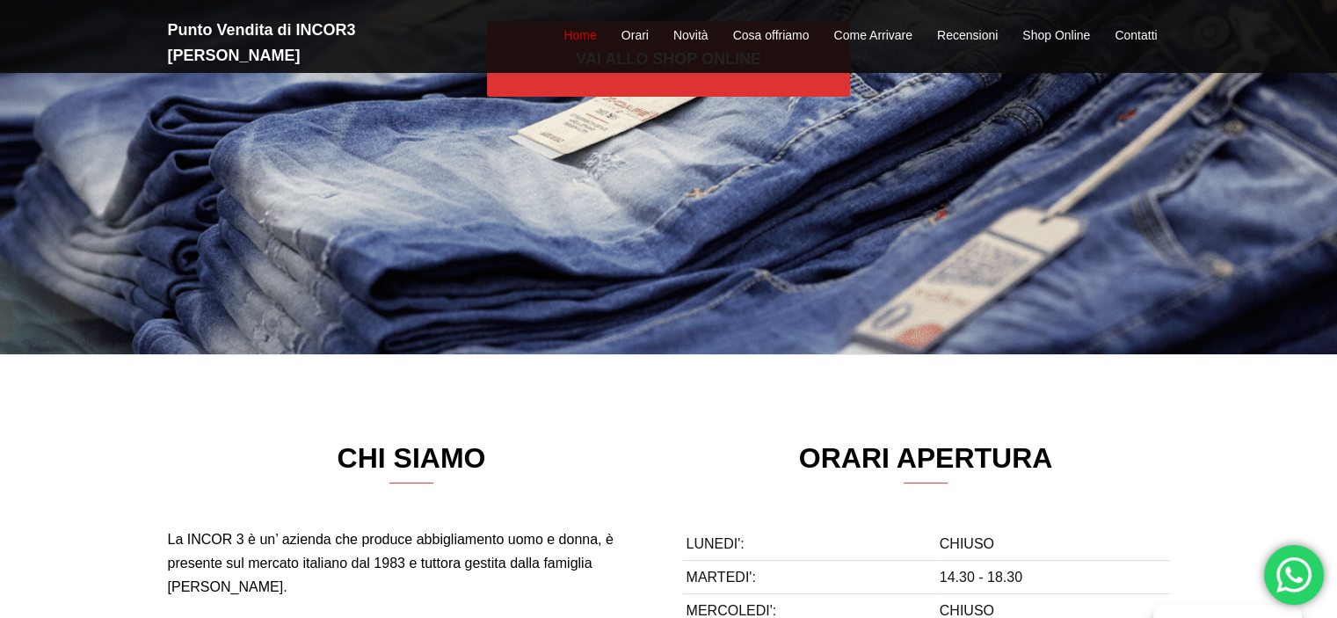  What do you see at coordinates (809, 578) in the screenshot?
I see `td: MARTEDI':` at bounding box center [809, 578].